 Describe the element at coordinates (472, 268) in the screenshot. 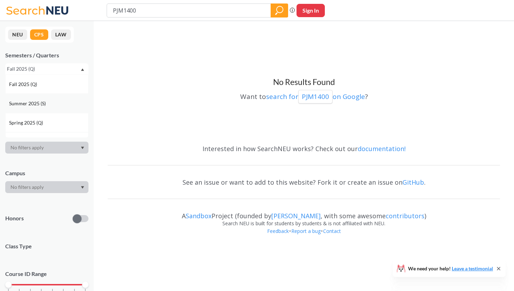

I see `a: Leave a testimonial` at that location.